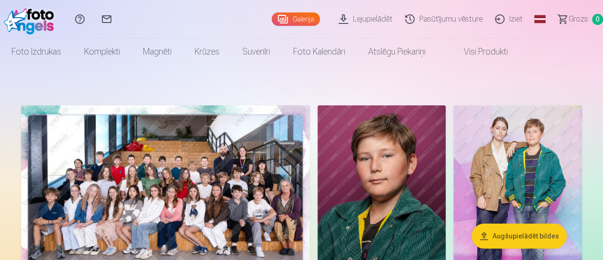 The image size is (603, 260). What do you see at coordinates (578, 19) in the screenshot?
I see `span: Grozs` at bounding box center [578, 19].